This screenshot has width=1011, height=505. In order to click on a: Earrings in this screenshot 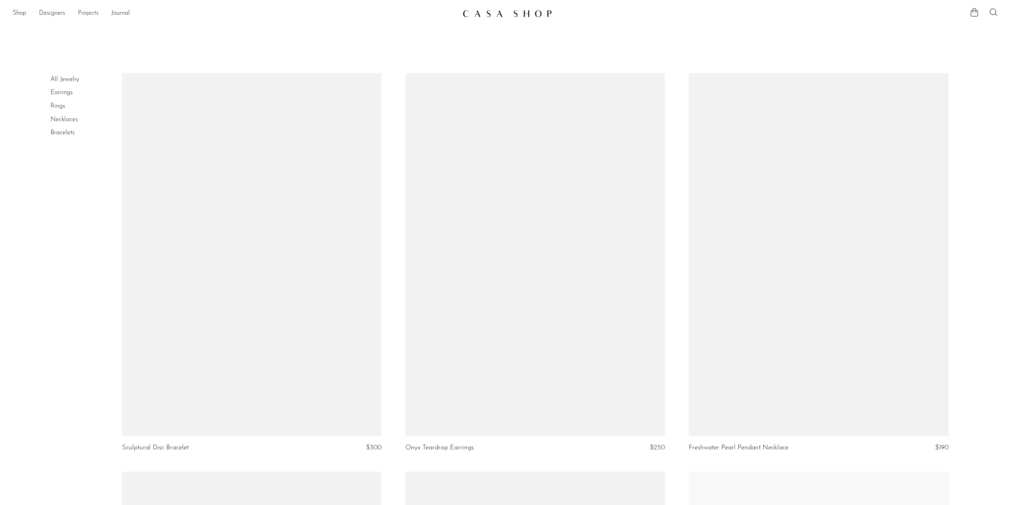, I will do `click(62, 93)`.